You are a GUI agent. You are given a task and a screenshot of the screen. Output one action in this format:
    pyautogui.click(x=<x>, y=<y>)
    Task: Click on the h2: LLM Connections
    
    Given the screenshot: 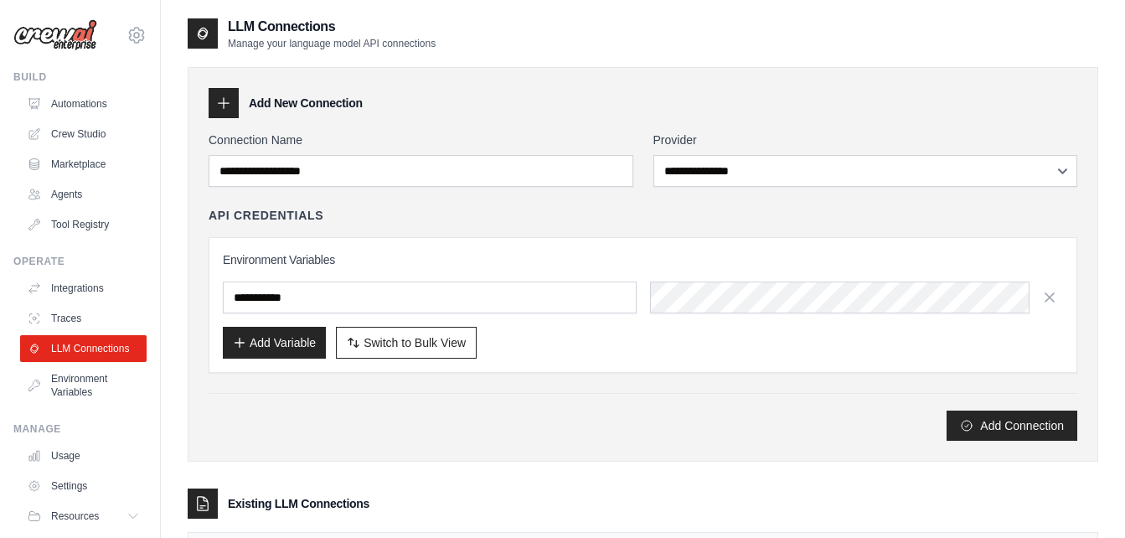 What is the action you would take?
    pyautogui.click(x=332, y=27)
    